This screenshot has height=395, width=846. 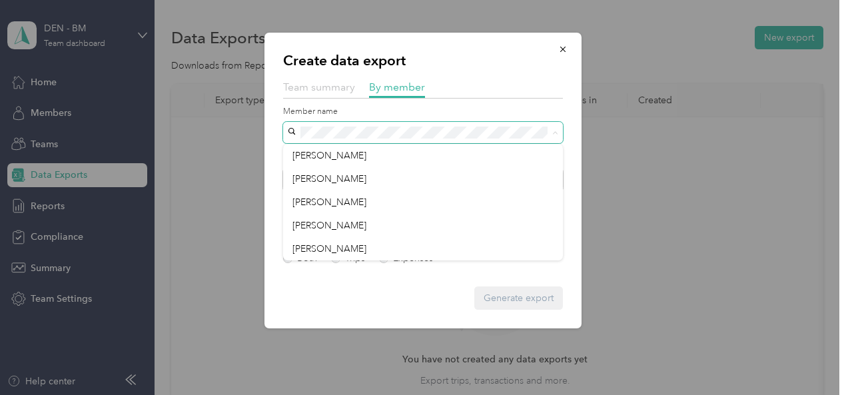 What do you see at coordinates (397, 87) in the screenshot?
I see `span: By member` at bounding box center [397, 87].